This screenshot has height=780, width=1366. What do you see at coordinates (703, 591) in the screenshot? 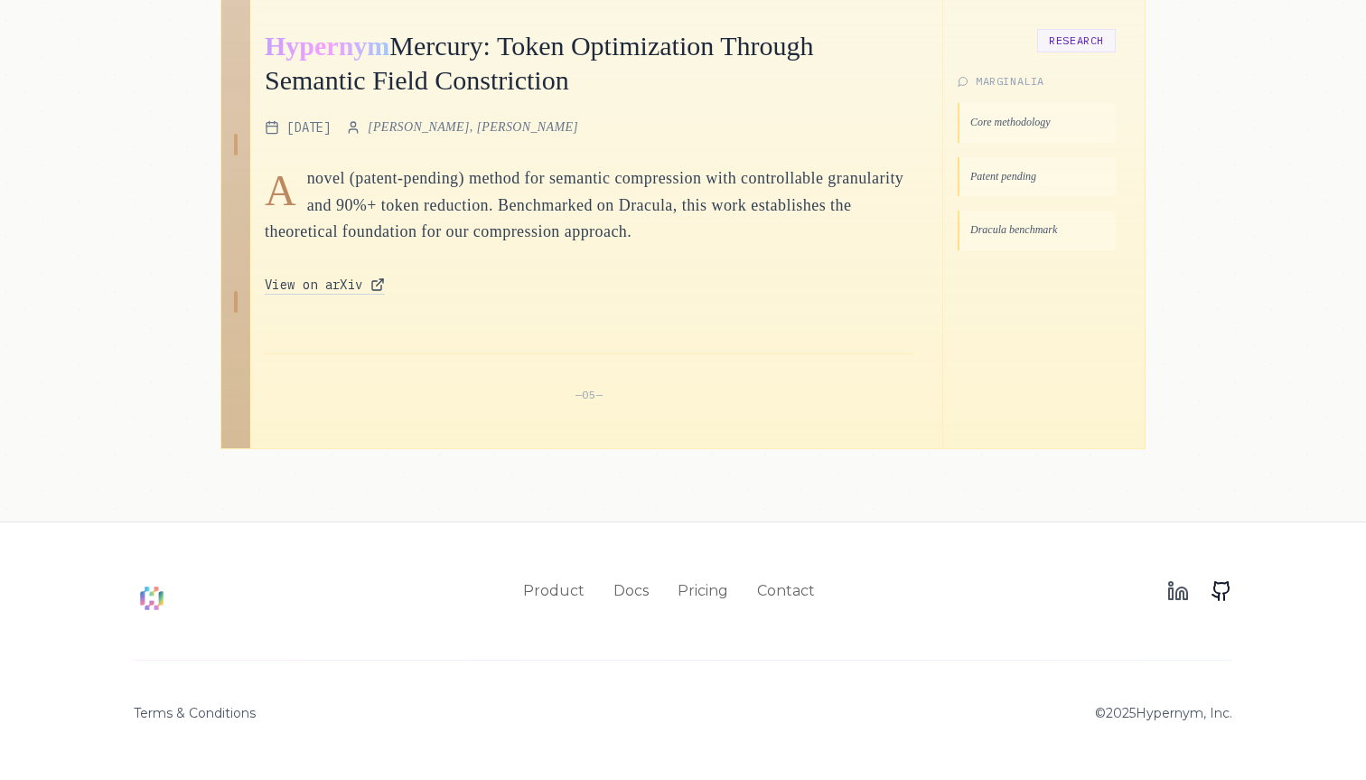
I see `a: Pricing` at bounding box center [703, 591].